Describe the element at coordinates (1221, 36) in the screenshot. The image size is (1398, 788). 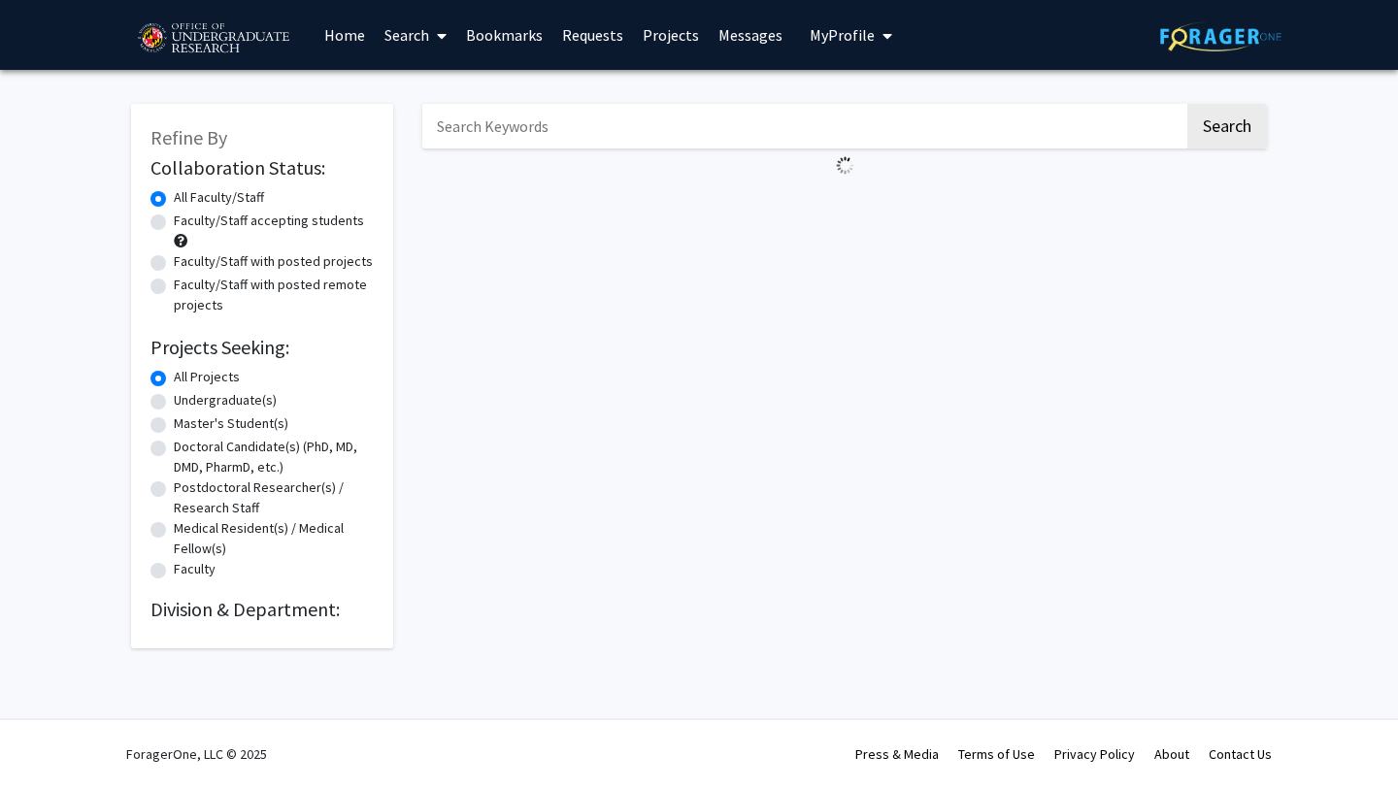
I see `img: ForagerOne Logo` at that location.